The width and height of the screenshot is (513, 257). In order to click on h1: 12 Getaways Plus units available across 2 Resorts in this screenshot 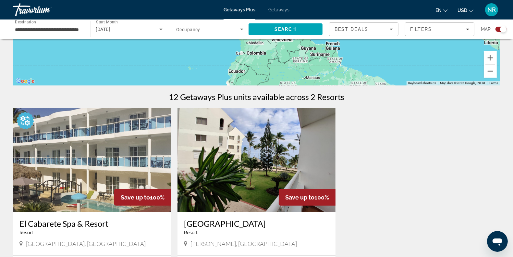, I will do `click(257, 97)`.